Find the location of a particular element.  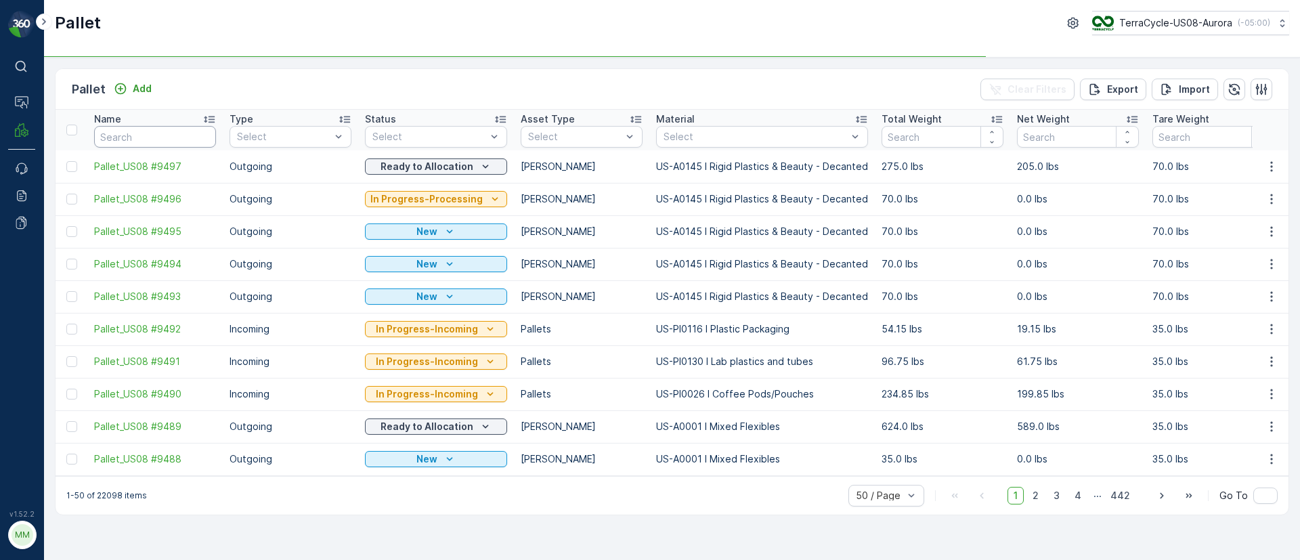

button: Export is located at coordinates (1114, 89).